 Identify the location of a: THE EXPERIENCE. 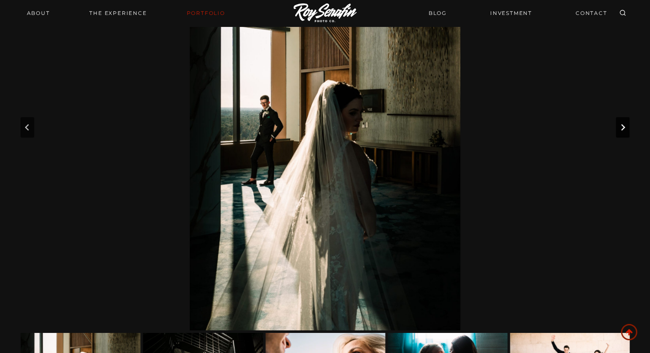
(118, 13).